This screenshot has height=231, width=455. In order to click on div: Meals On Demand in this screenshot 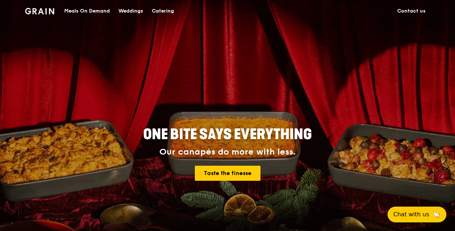, I will do `click(87, 11)`.